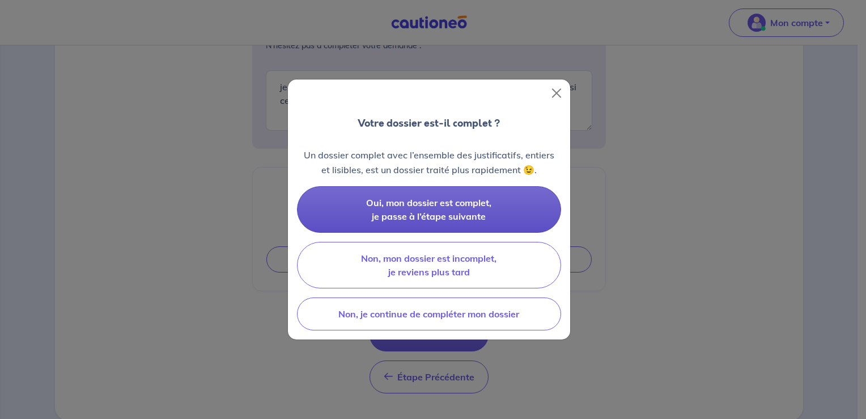  I want to click on span: Non, mon dossier est incomplet, je reviens plus tard, so click(429, 265).